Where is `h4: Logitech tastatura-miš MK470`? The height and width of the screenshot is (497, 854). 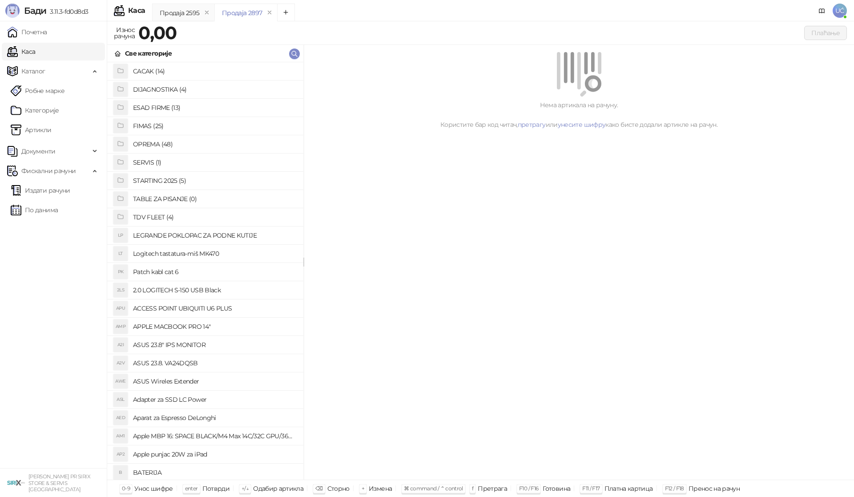 h4: Logitech tastatura-miš MK470 is located at coordinates (214, 253).